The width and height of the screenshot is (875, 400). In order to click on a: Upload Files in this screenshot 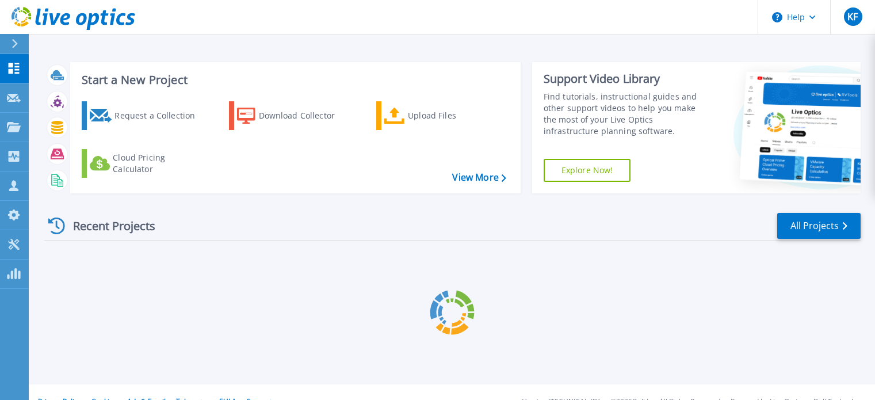, I will do `click(440, 116)`.